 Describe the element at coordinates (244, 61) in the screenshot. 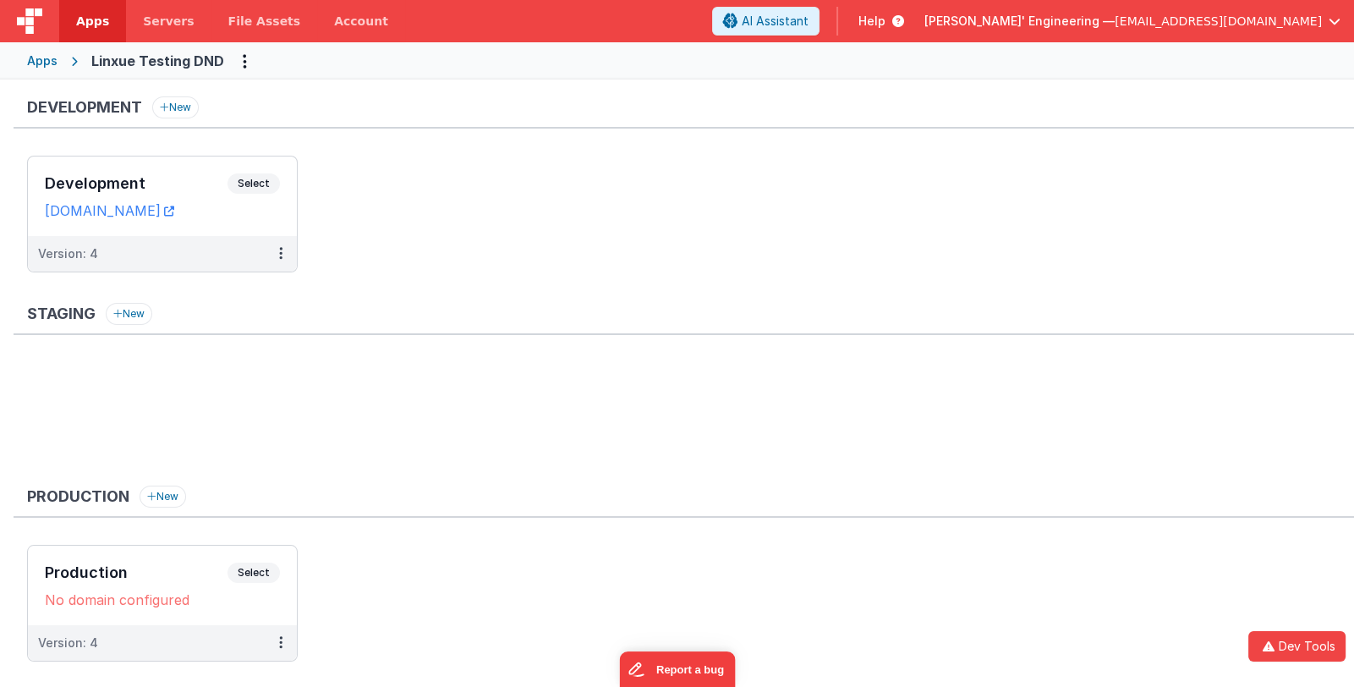

I see `button: Options` at that location.